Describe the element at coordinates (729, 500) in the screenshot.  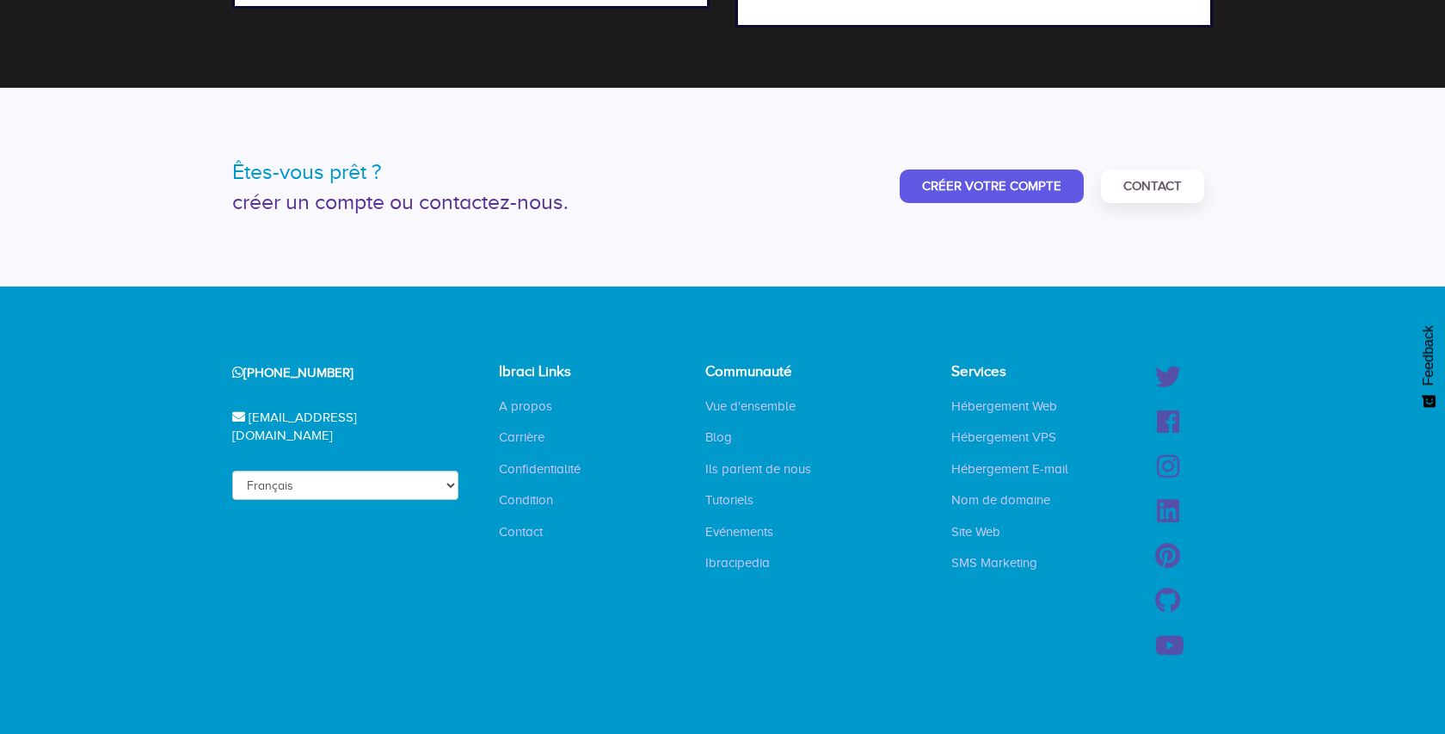
I see `a: Tutoriels` at that location.